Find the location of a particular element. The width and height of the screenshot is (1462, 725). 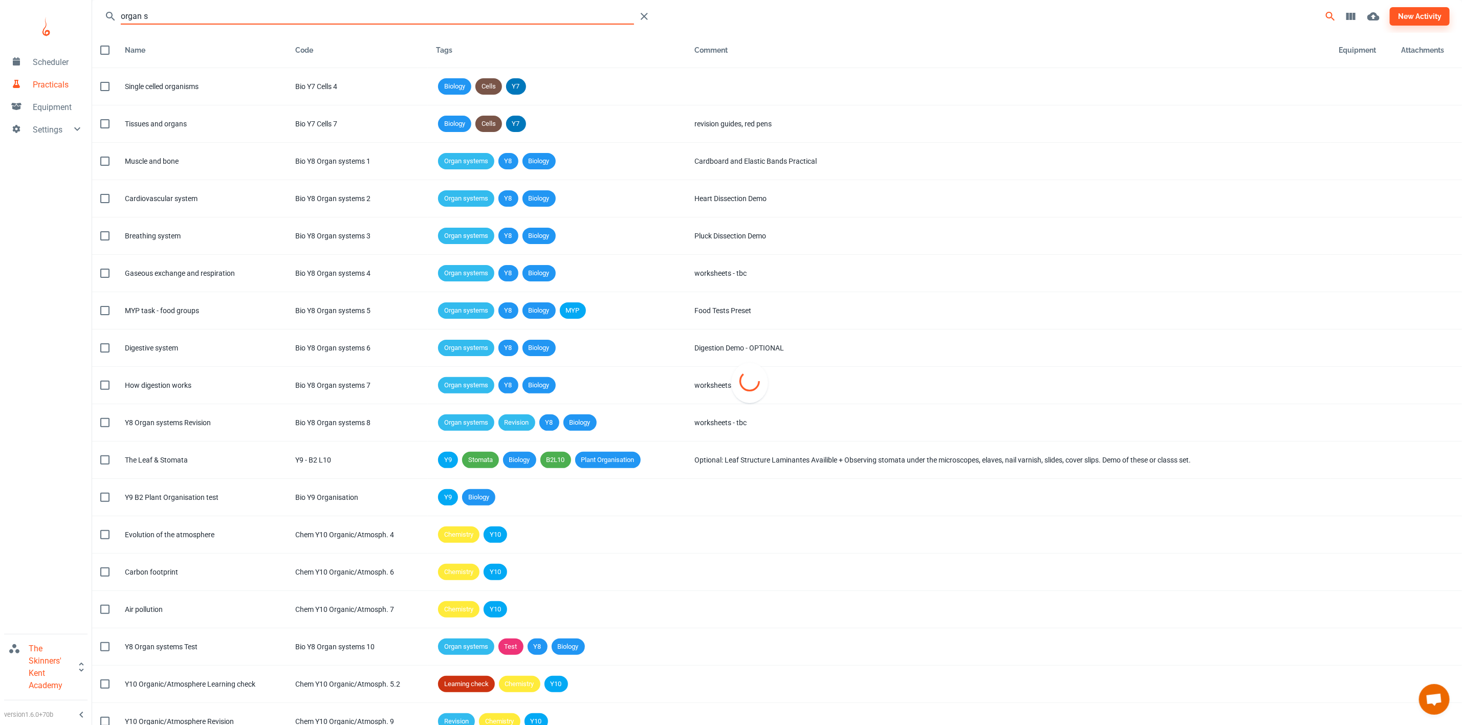

div: Air pollution is located at coordinates (202, 609).